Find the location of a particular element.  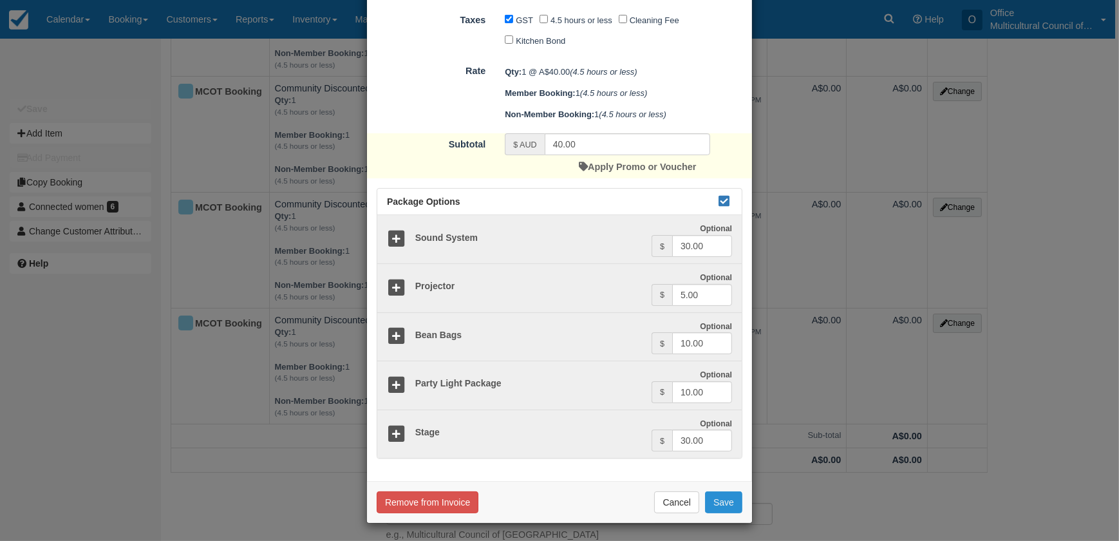

label: Taxes is located at coordinates (431, 18).